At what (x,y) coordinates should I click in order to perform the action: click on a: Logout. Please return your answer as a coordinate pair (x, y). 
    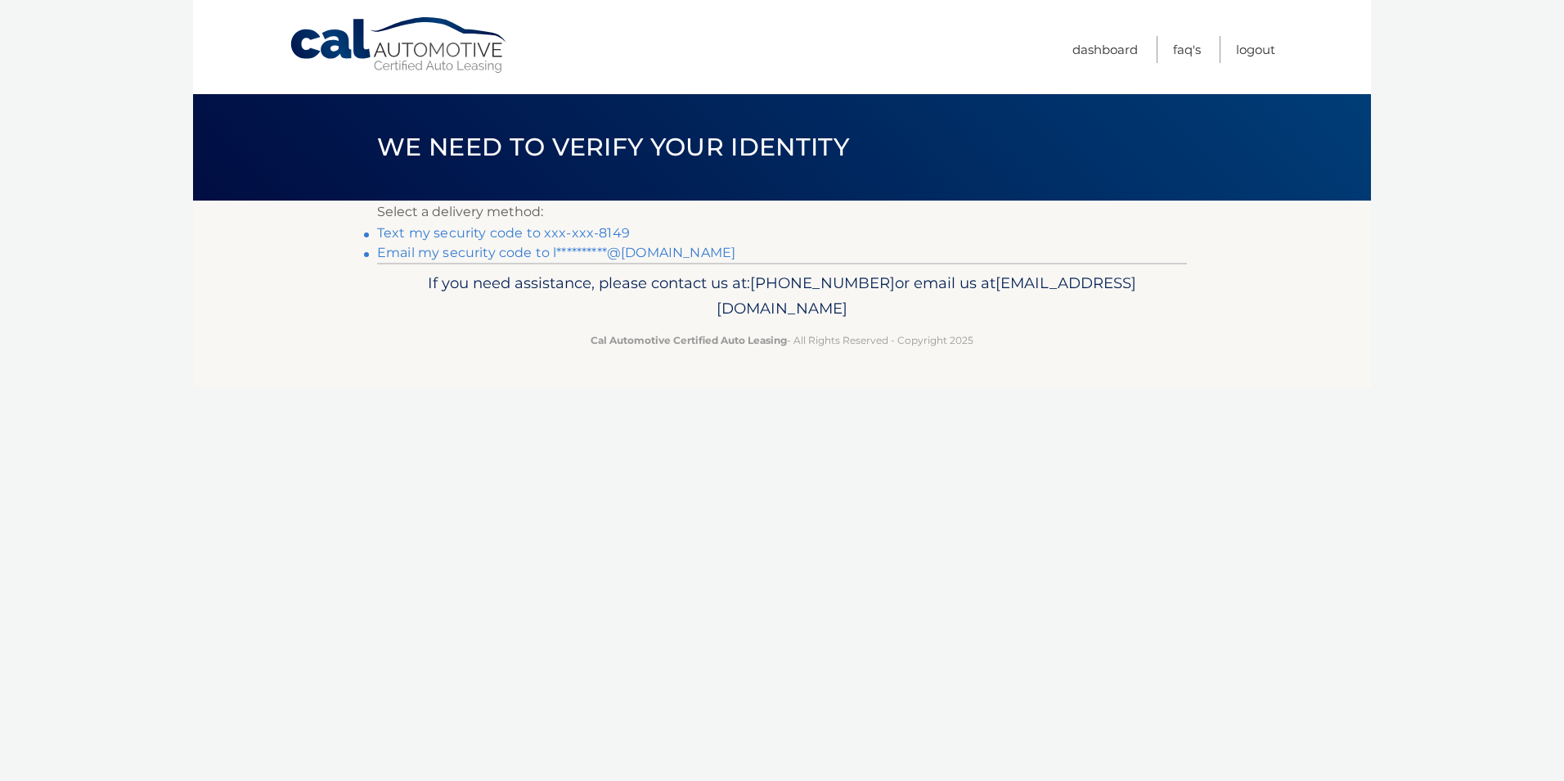
    Looking at the image, I should click on (1256, 49).